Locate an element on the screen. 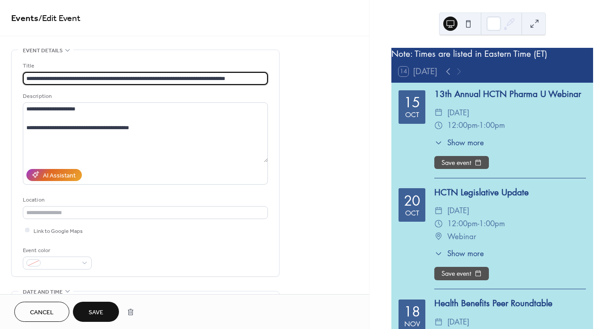 This screenshot has width=615, height=329. div: 18 is located at coordinates (412, 312).